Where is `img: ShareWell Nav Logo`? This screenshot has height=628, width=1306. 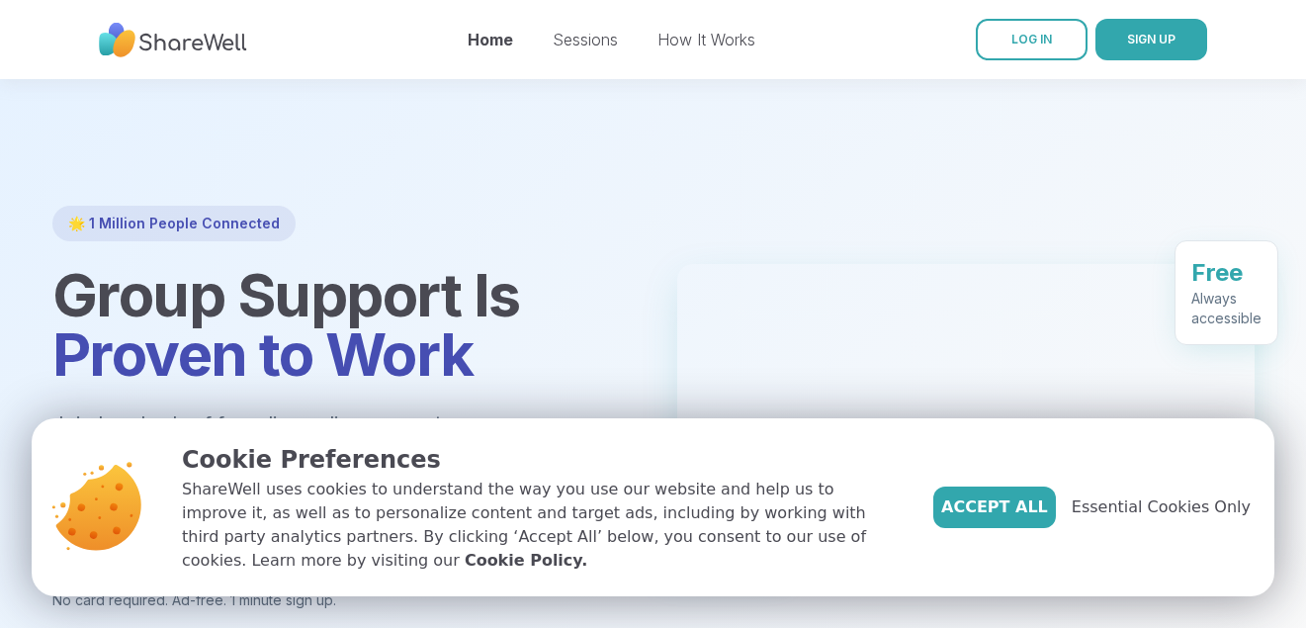
img: ShareWell Nav Logo is located at coordinates (173, 40).